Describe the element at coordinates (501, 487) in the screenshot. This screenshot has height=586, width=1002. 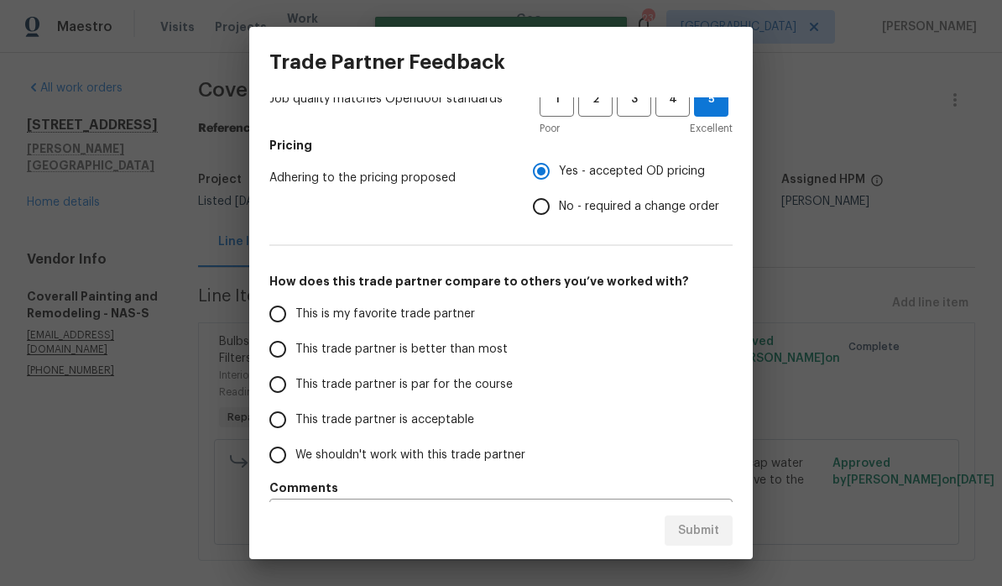
I see `h5: Comments` at that location.